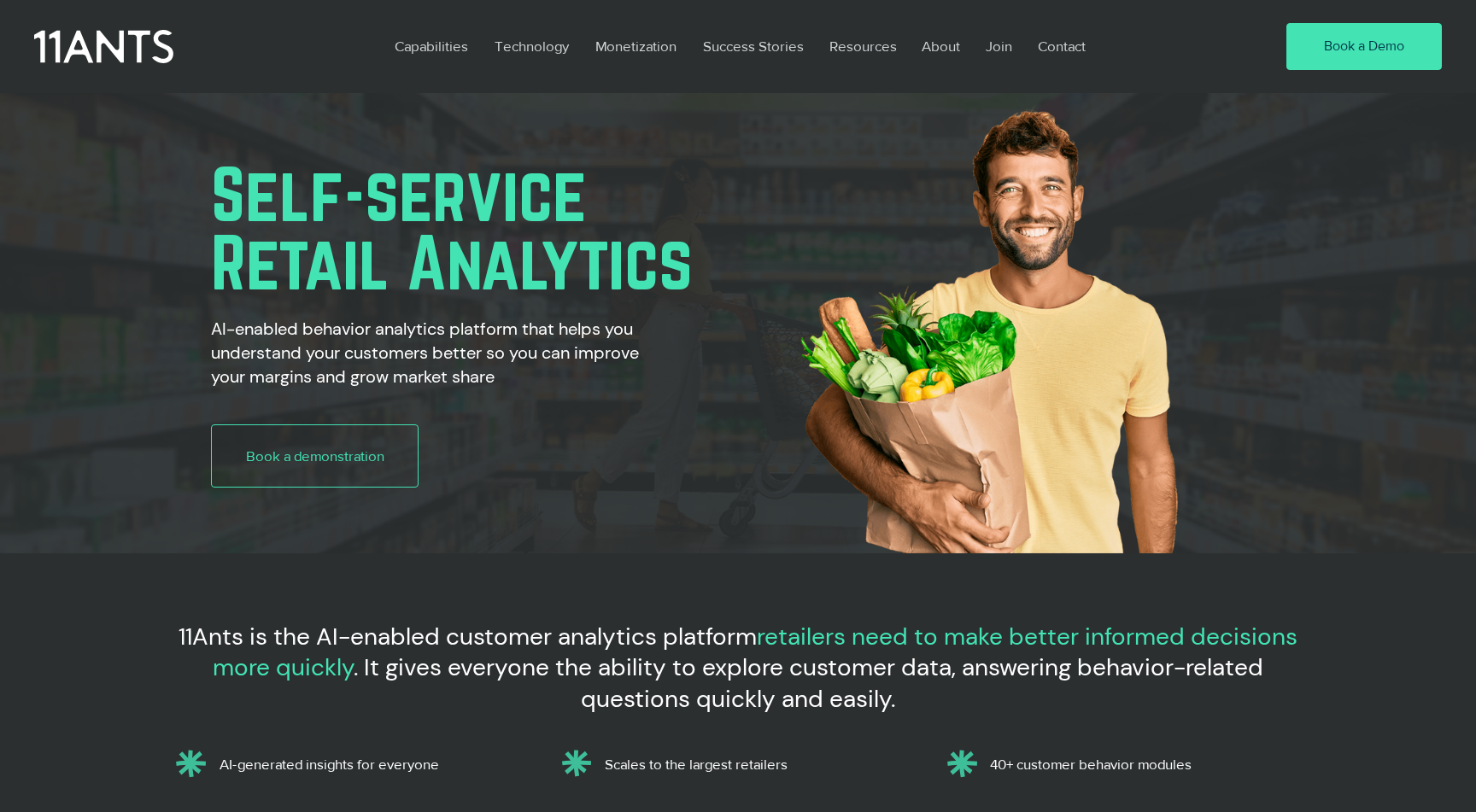 The image size is (1476, 812). I want to click on span: Retail Analytics, so click(451, 262).